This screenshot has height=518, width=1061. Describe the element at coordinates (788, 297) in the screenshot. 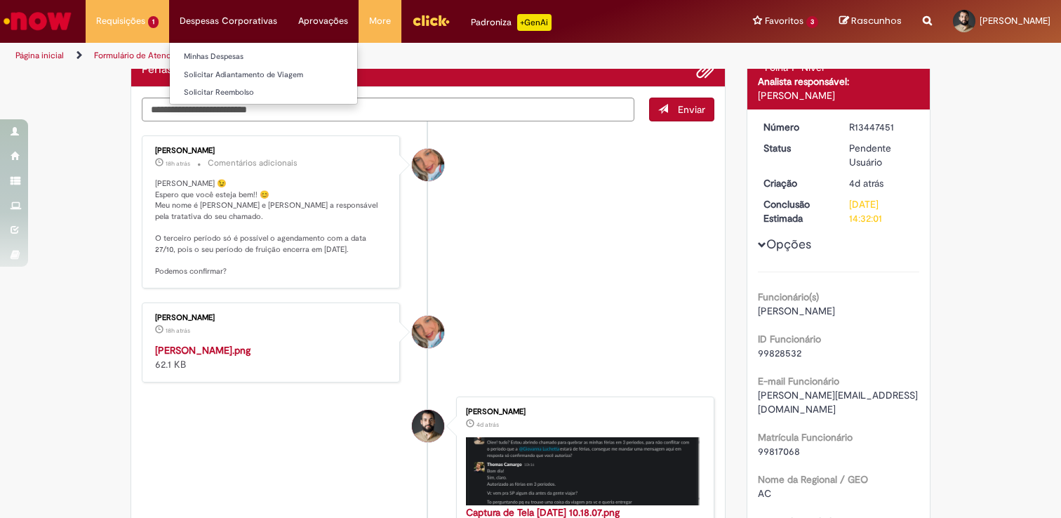

I see `b: Funcionário(s)` at that location.